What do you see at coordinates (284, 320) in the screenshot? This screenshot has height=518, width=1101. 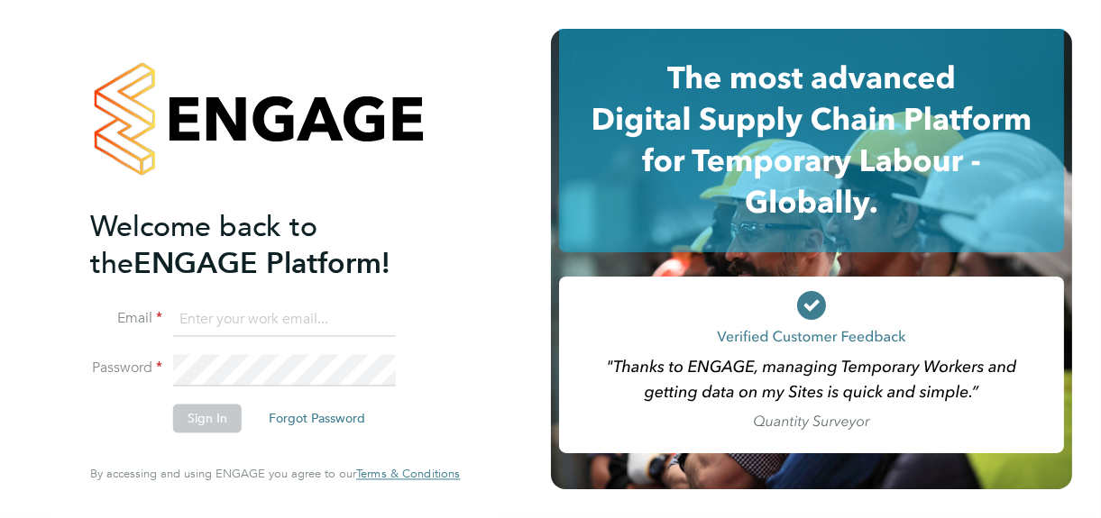 I see `input: Enter your work email...` at bounding box center [284, 320].